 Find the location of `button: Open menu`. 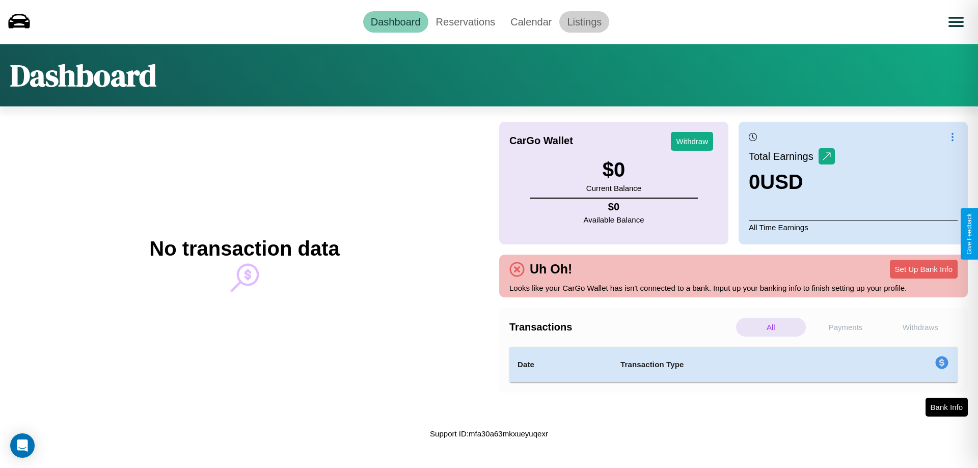

button: Open menu is located at coordinates (956, 22).